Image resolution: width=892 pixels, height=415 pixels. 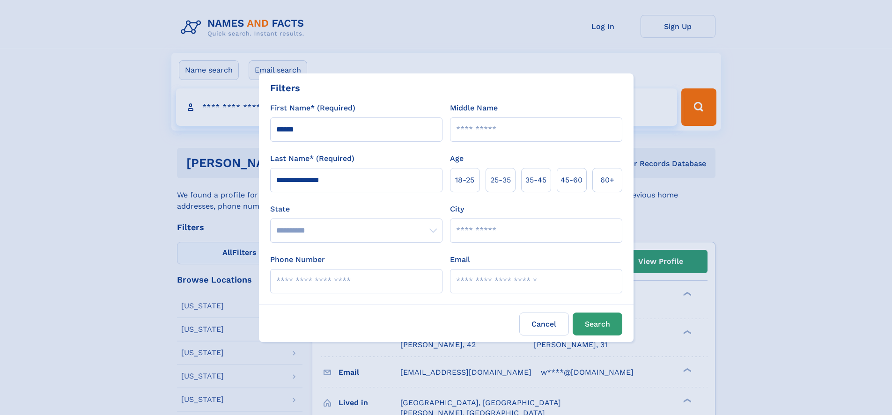 What do you see at coordinates (312, 159) in the screenshot?
I see `label: Last Name* (Required)` at bounding box center [312, 159].